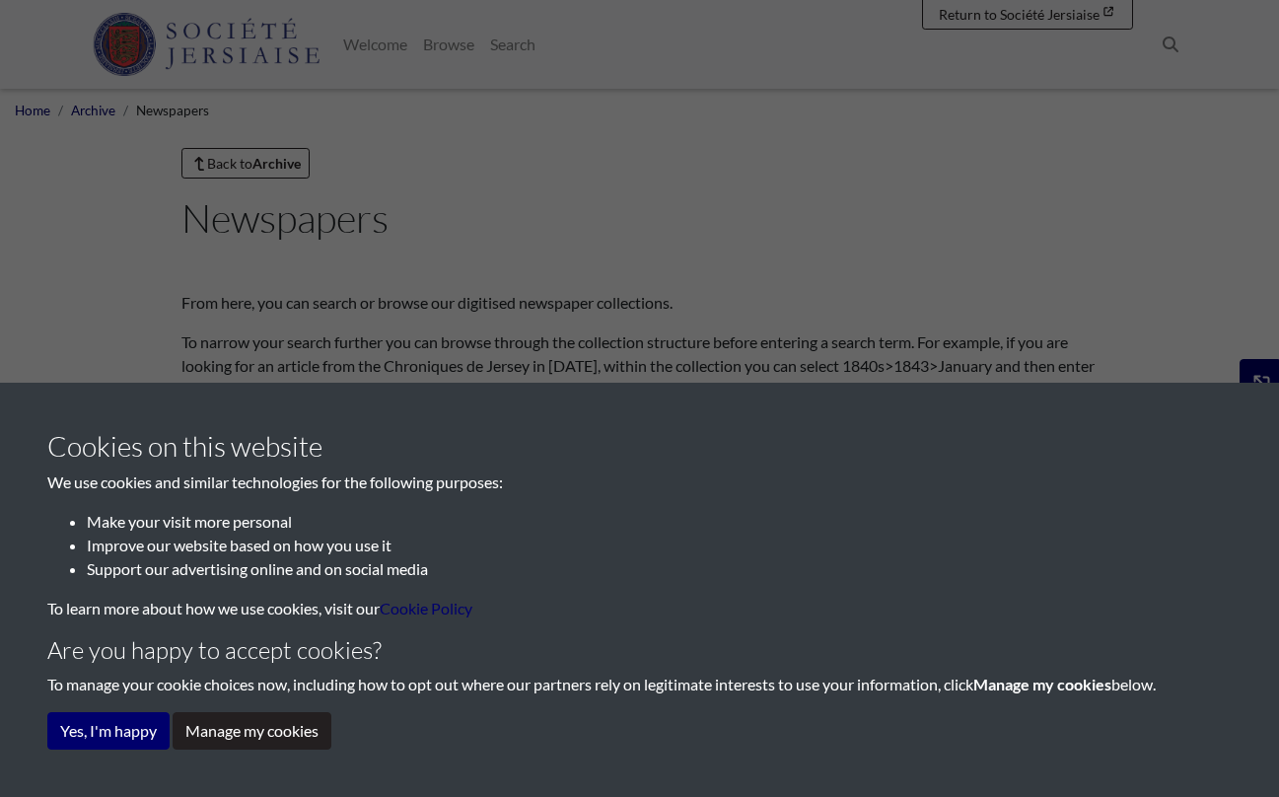  What do you see at coordinates (639, 609) in the screenshot?
I see `p: To learn more about how we use cookies, visit our` at bounding box center [639, 609].